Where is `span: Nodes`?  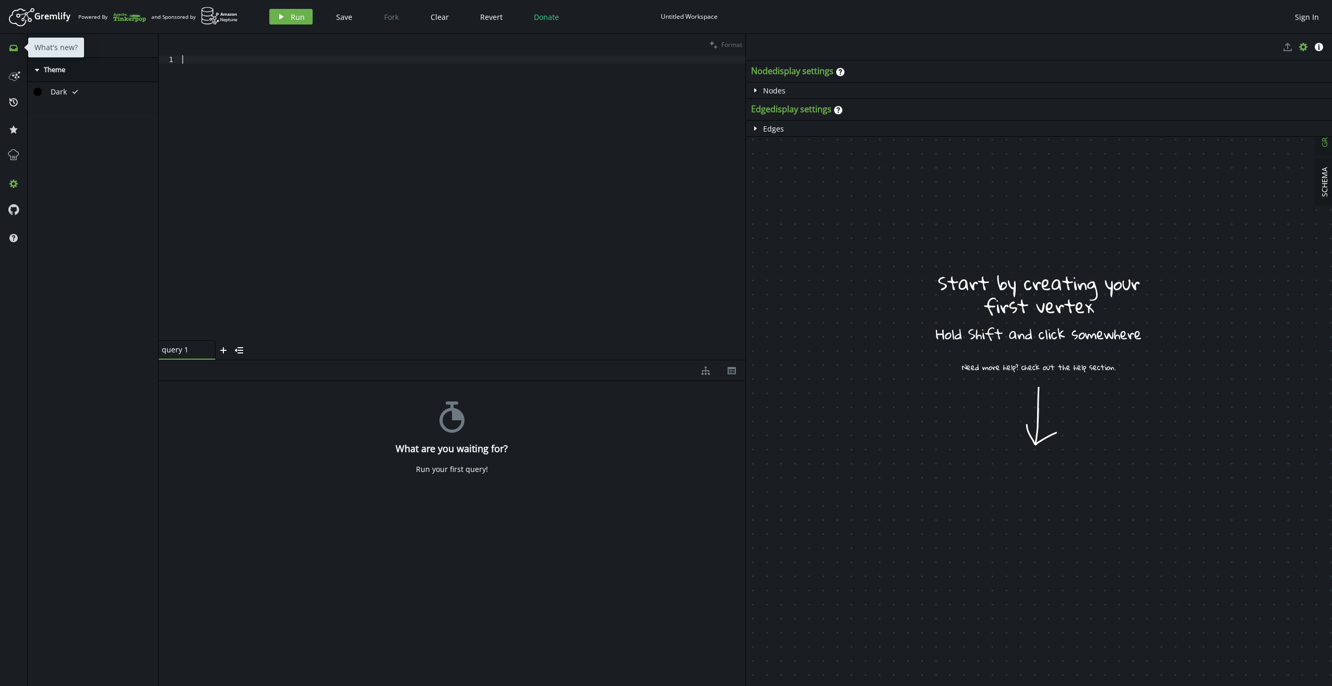 span: Nodes is located at coordinates (774, 90).